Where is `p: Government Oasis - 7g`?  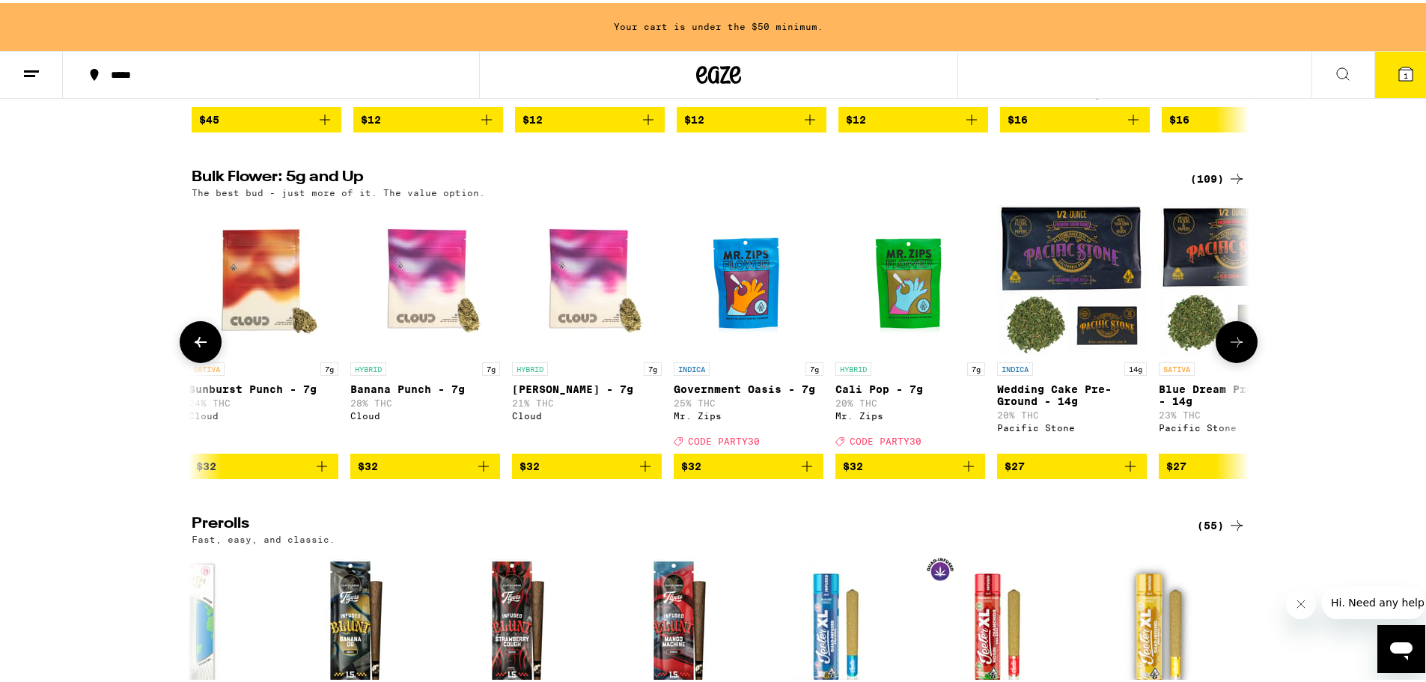 p: Government Oasis - 7g is located at coordinates (749, 386).